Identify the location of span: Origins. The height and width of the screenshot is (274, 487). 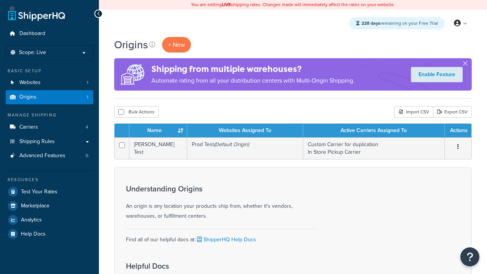
(28, 97).